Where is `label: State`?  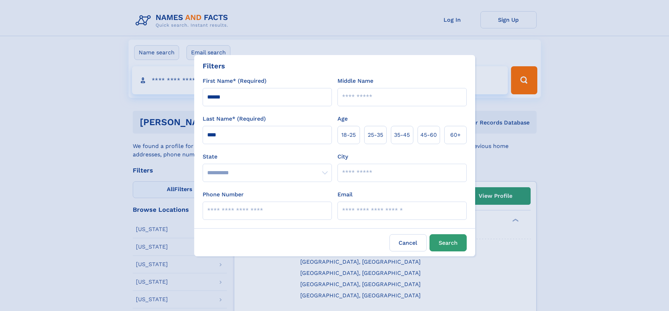
label: State is located at coordinates (267, 157).